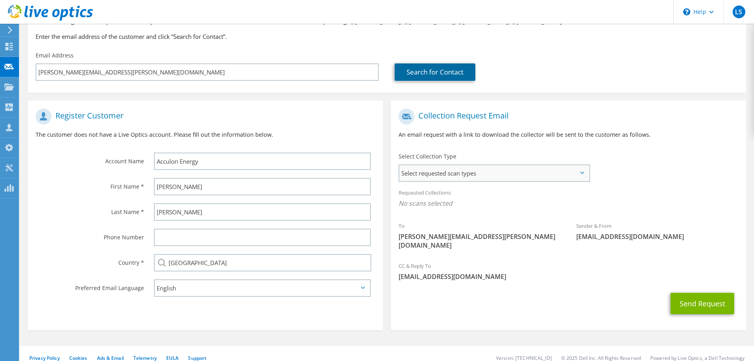 This screenshot has width=754, height=361. Describe the element at coordinates (568, 135) in the screenshot. I see `p: An email request with a link to download the collector will be sent to the customer as follows.` at that location.